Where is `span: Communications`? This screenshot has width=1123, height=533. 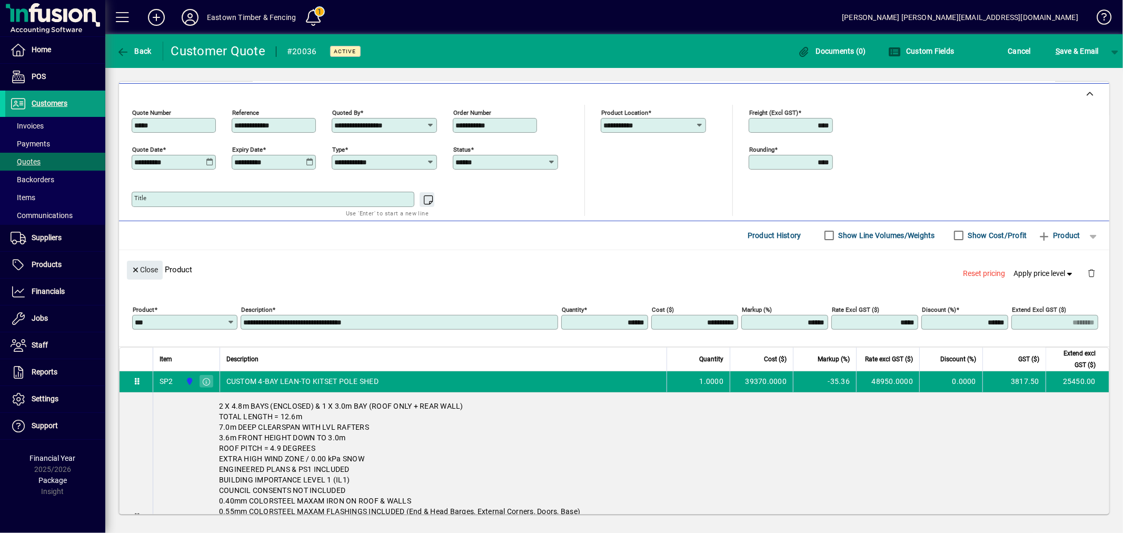
span: Communications is located at coordinates (42, 215).